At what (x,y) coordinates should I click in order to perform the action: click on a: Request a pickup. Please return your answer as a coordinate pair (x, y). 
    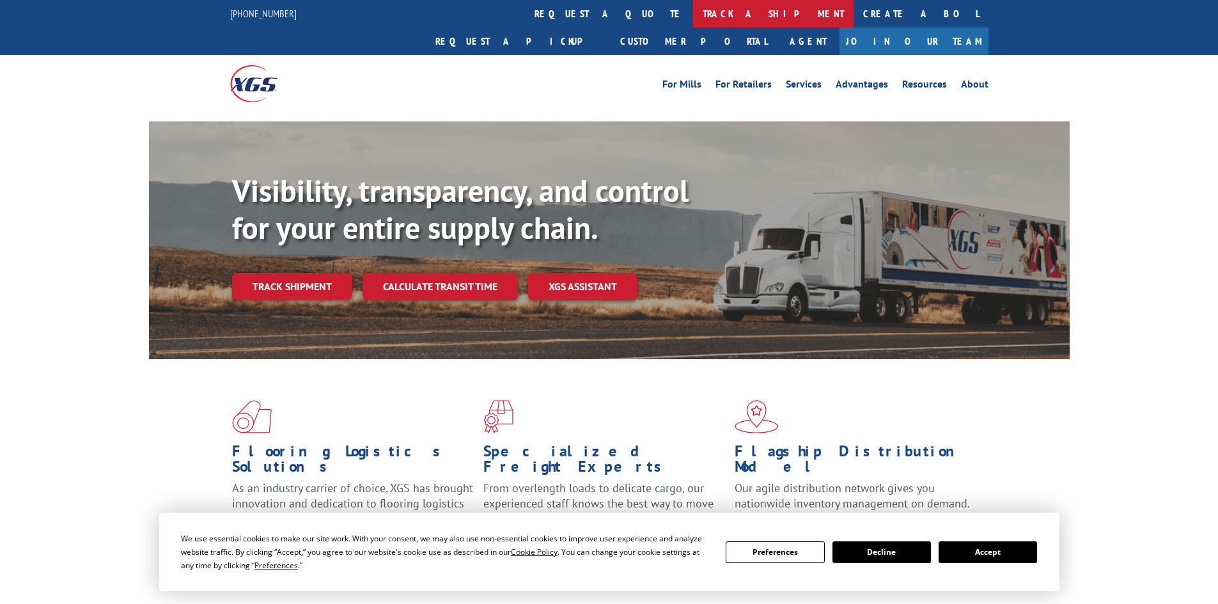
    Looking at the image, I should click on (518, 41).